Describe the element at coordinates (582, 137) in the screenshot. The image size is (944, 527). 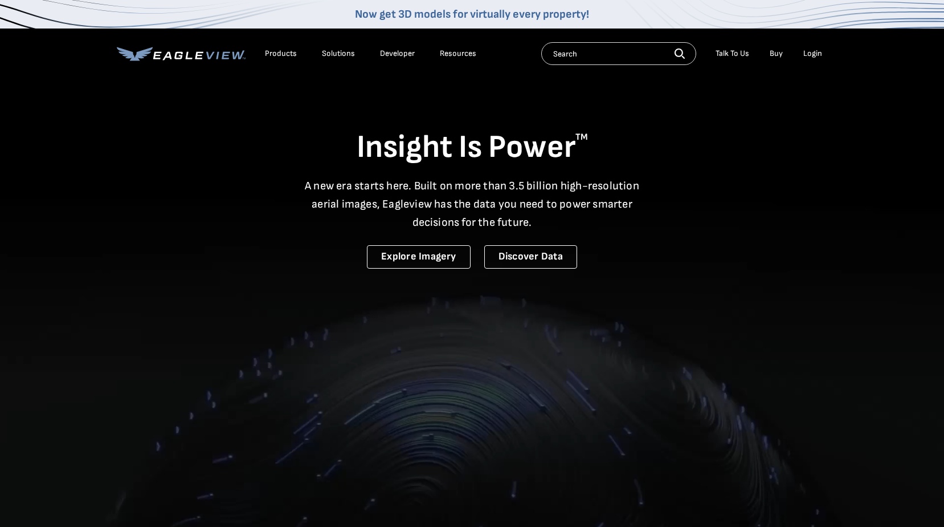
I see `sup: TM` at that location.